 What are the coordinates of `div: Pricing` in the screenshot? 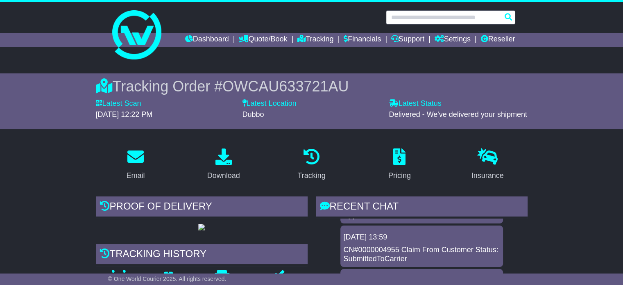 It's located at (400, 175).